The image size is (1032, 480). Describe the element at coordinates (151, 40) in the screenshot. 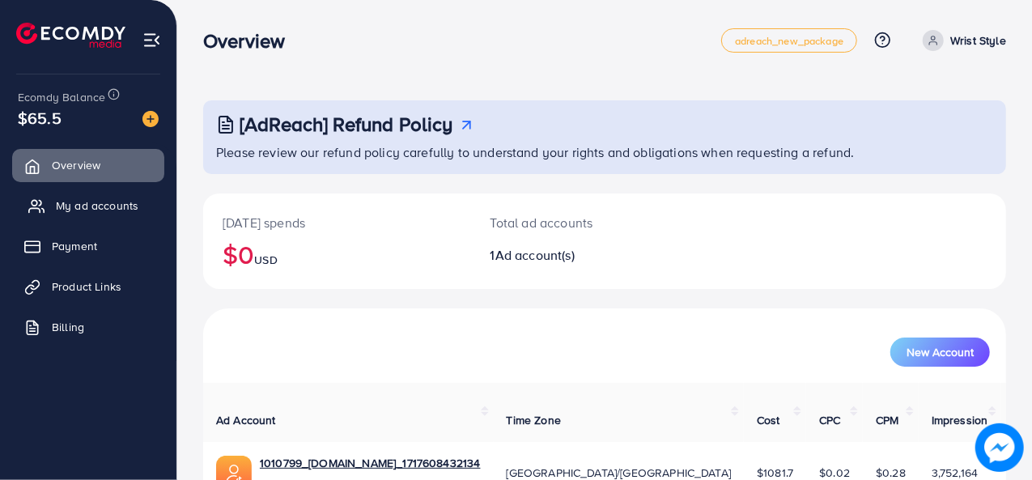

I see `img: menu` at that location.